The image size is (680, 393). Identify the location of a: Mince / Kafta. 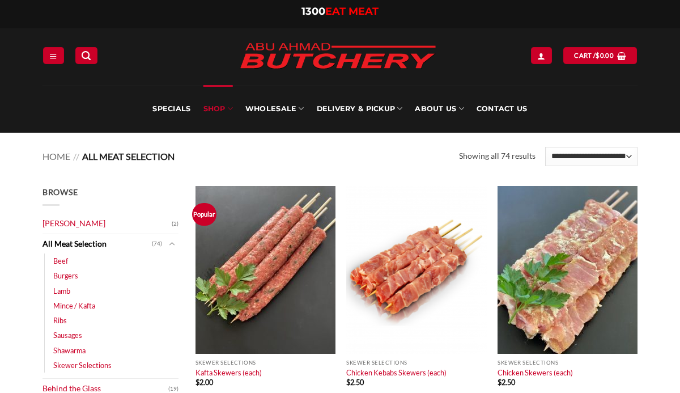
(74, 305).